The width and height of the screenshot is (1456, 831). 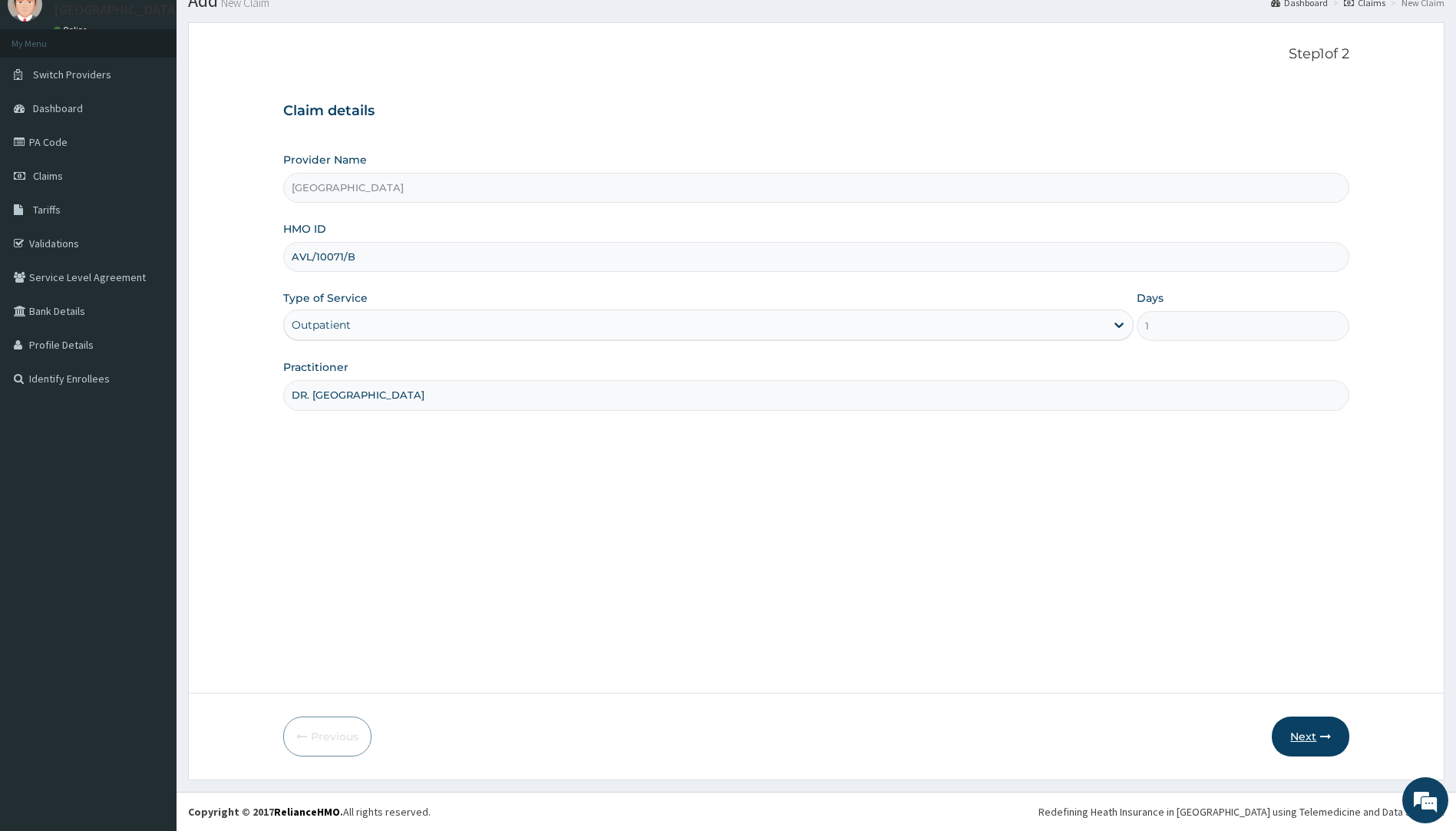 What do you see at coordinates (327, 736) in the screenshot?
I see `button: Previous` at bounding box center [327, 736].